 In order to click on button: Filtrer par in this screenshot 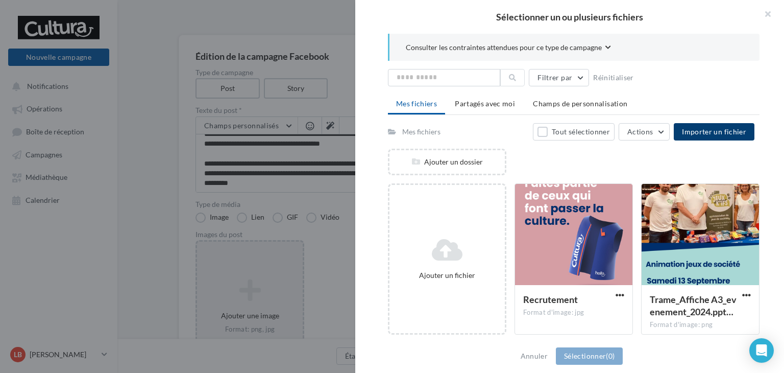, I will do `click(559, 78)`.